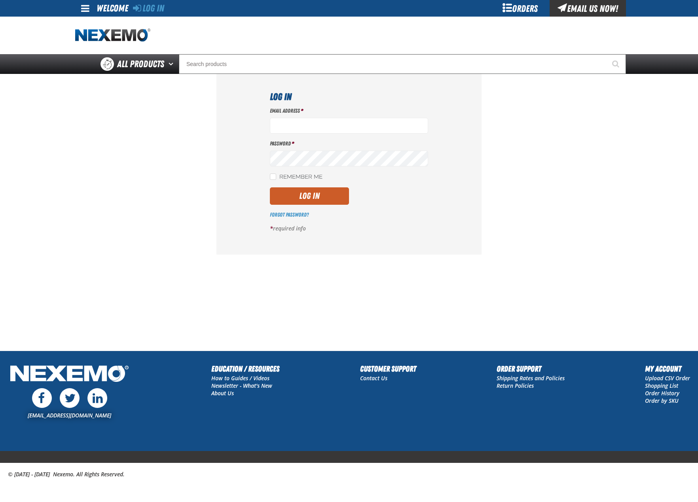  Describe the element at coordinates (349, 111) in the screenshot. I see `label: Email Address` at that location.